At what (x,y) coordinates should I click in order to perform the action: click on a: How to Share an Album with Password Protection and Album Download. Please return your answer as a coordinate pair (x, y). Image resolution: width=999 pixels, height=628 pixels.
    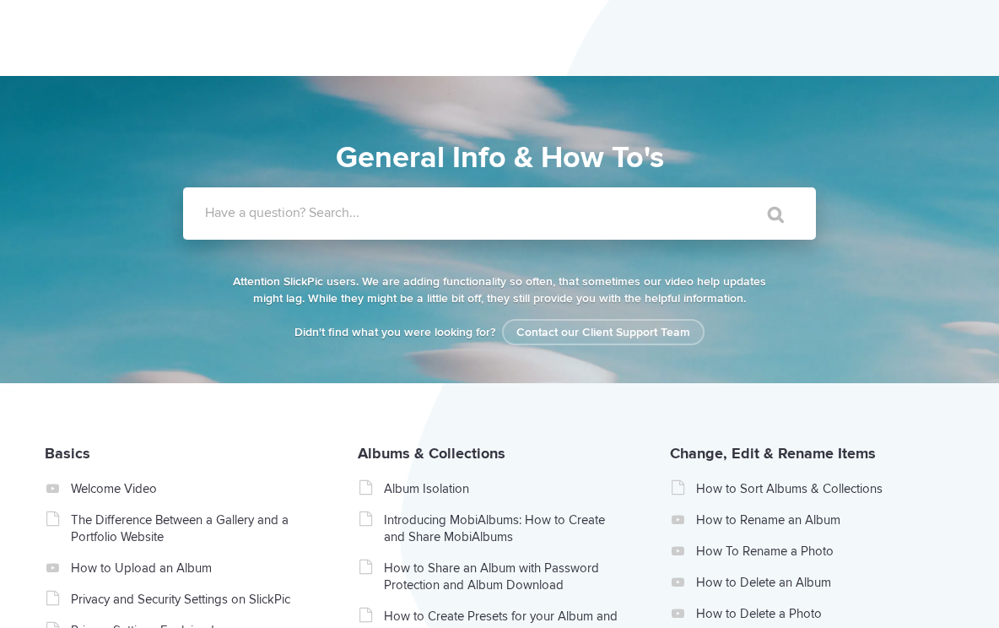
    Looking at the image, I should click on (503, 576).